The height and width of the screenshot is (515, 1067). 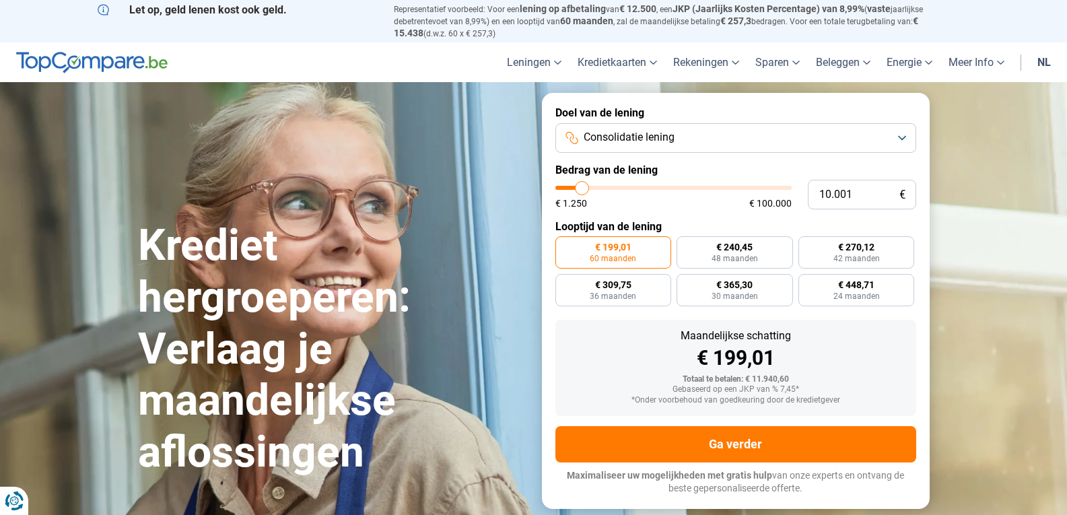 I want to click on span: 42 maanden, so click(x=856, y=258).